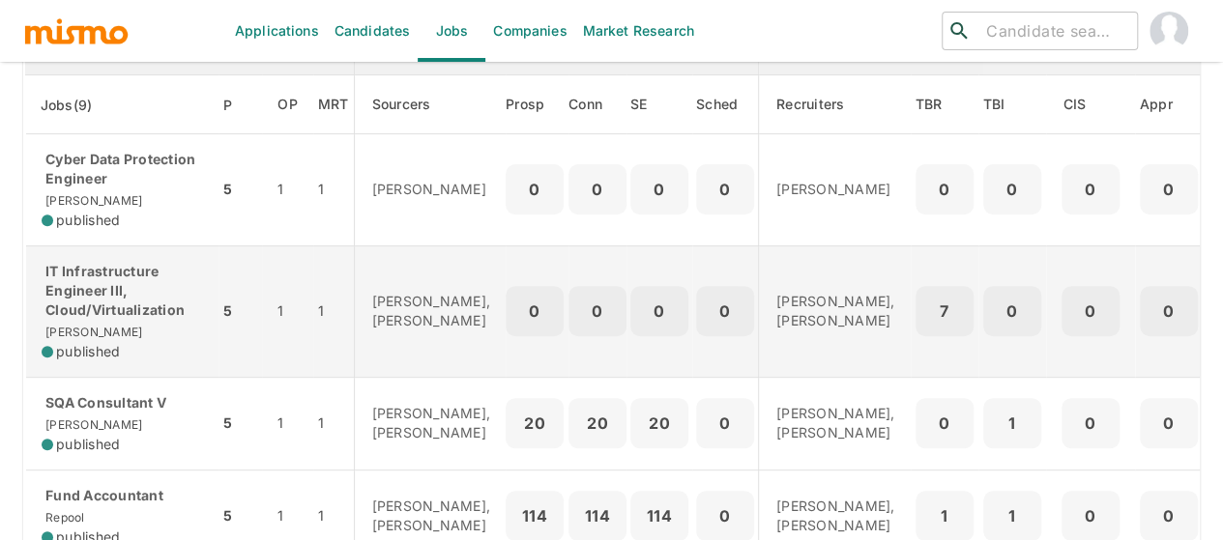 Image resolution: width=1223 pixels, height=540 pixels. What do you see at coordinates (240, 104) in the screenshot?
I see `th: Priority` at bounding box center [240, 104].